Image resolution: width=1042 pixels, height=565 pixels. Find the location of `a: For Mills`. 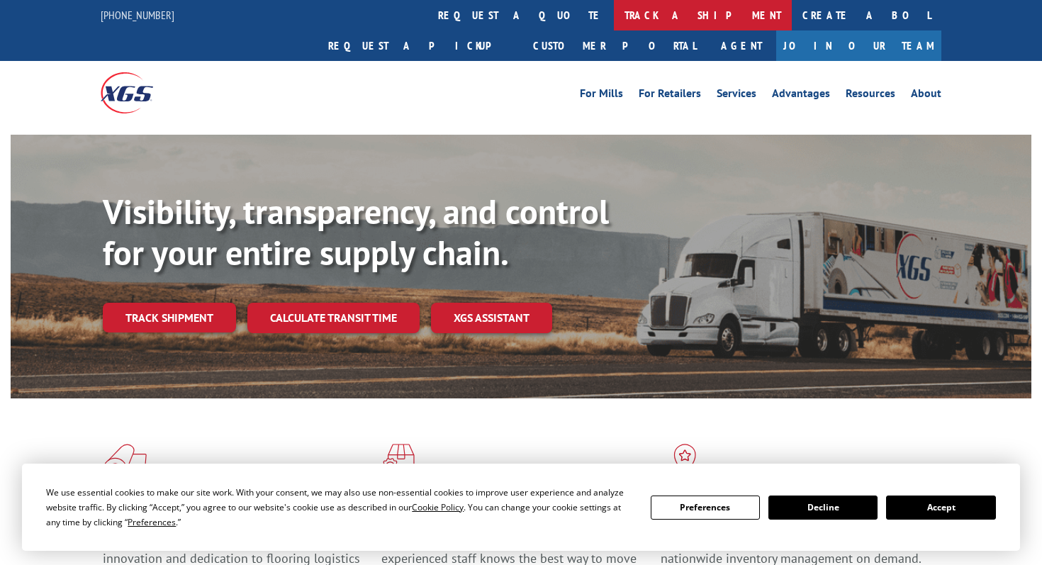

a: For Mills is located at coordinates (601, 96).